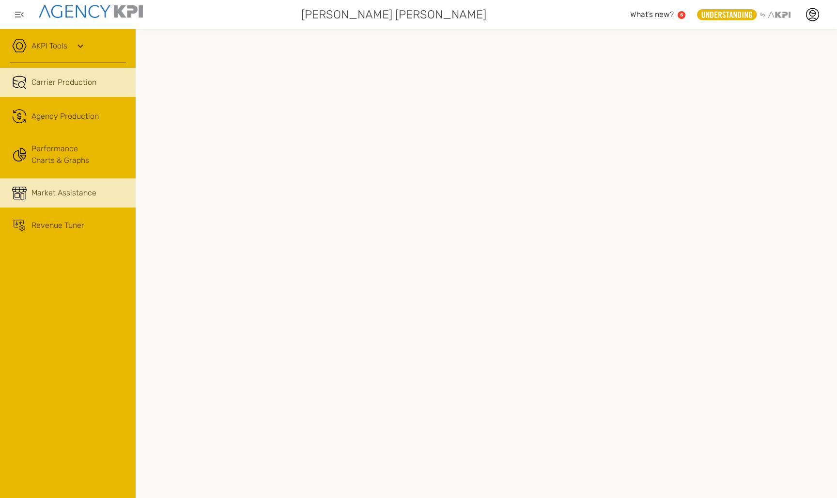 The image size is (837, 498). What do you see at coordinates (64, 82) in the screenshot?
I see `span: Carrier Production` at bounding box center [64, 82].